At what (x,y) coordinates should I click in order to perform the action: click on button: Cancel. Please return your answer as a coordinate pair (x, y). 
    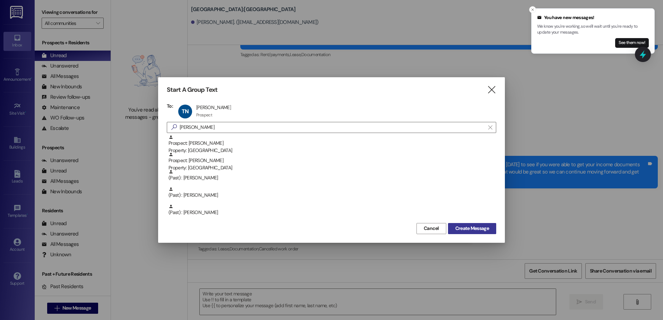
    Looking at the image, I should click on (431, 229).